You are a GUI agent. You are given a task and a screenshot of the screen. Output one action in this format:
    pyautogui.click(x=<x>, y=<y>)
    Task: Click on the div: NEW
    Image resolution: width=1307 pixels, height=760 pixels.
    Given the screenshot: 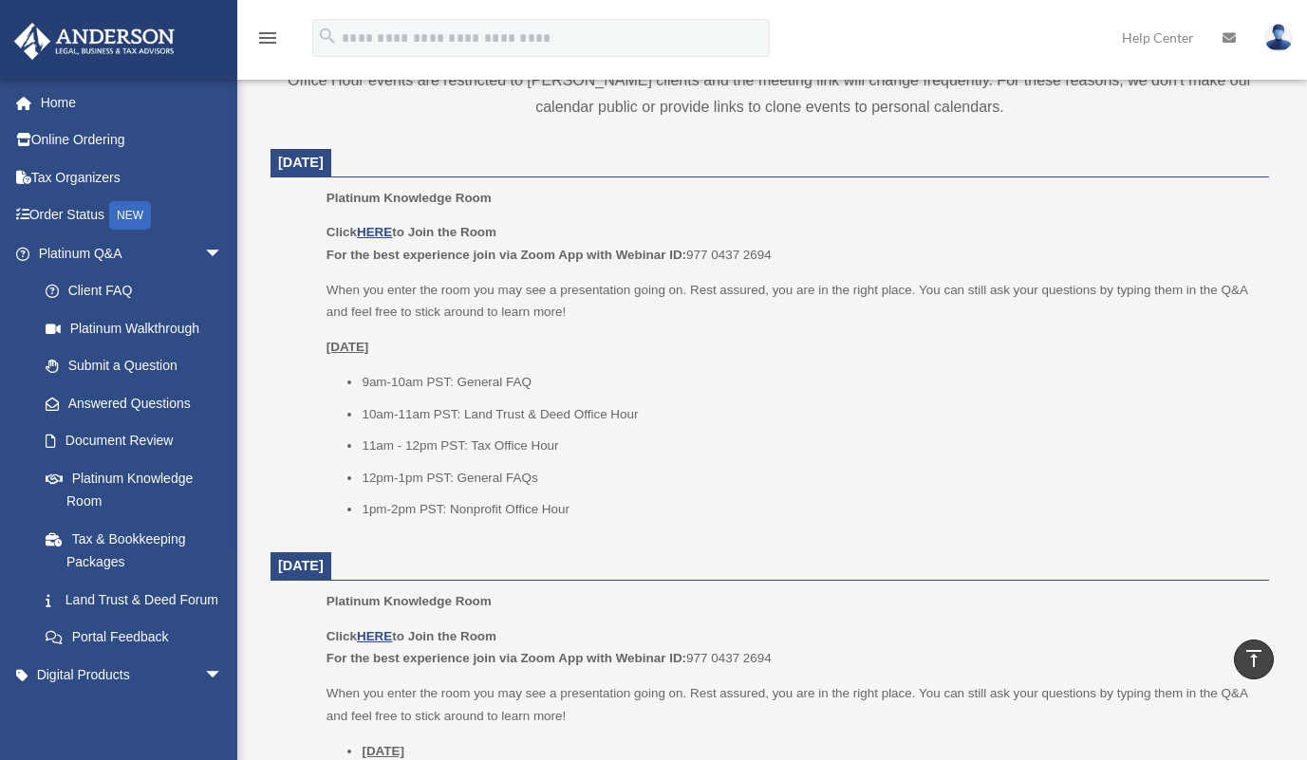 What is the action you would take?
    pyautogui.click(x=130, y=215)
    